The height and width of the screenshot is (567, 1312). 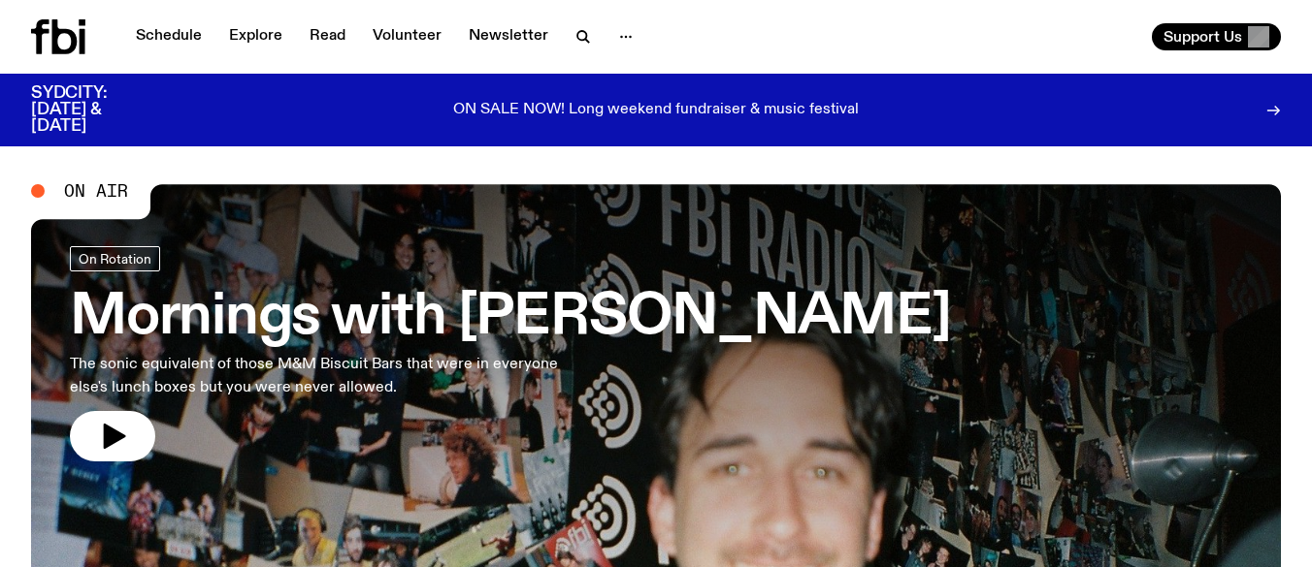 I want to click on a: Newsletter, so click(x=508, y=37).